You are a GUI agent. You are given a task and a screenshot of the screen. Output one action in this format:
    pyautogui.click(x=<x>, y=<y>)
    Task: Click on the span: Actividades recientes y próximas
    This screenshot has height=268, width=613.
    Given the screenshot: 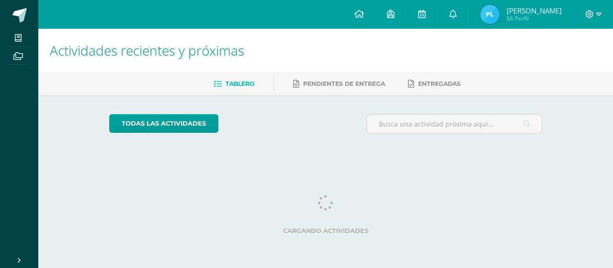 What is the action you would take?
    pyautogui.click(x=147, y=50)
    